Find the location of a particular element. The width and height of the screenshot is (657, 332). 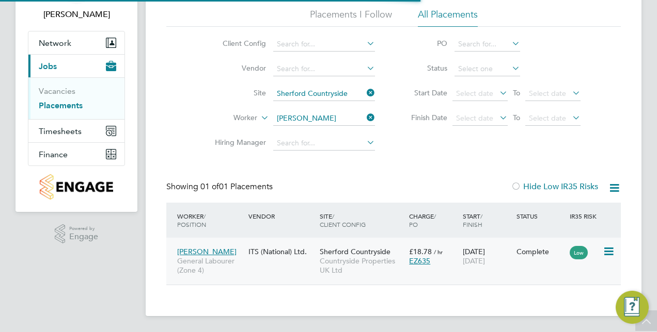

div: Vendor is located at coordinates (281, 216).